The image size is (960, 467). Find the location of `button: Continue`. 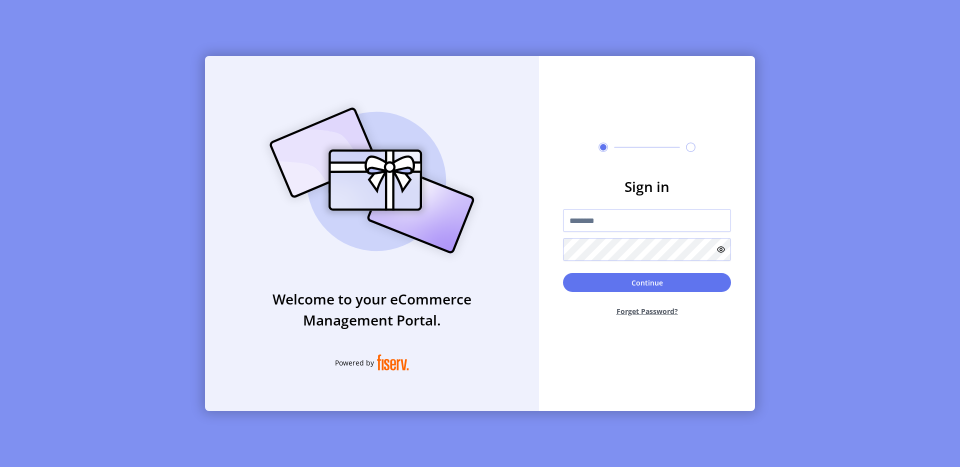

button: Continue is located at coordinates (647, 283).